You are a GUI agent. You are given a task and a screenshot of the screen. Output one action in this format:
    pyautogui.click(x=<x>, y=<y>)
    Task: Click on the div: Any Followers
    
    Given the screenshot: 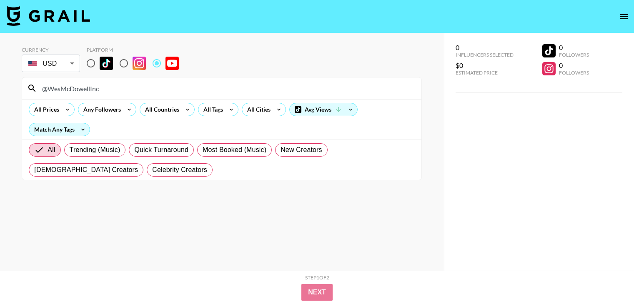 What is the action you would take?
    pyautogui.click(x=100, y=110)
    